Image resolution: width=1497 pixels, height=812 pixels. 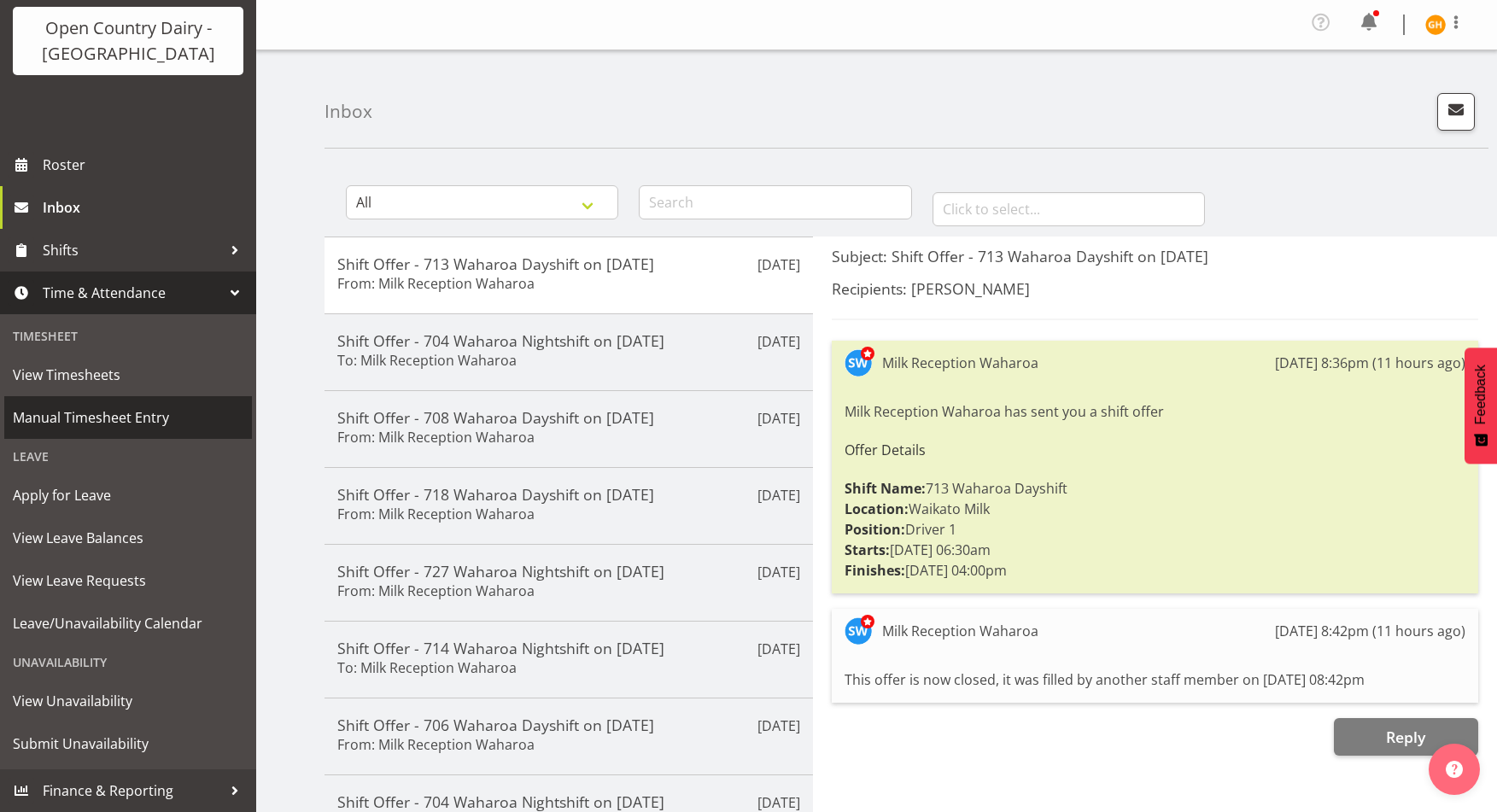 What do you see at coordinates (129, 418) in the screenshot?
I see `span: Manual Timesheet Entry` at bounding box center [129, 418].